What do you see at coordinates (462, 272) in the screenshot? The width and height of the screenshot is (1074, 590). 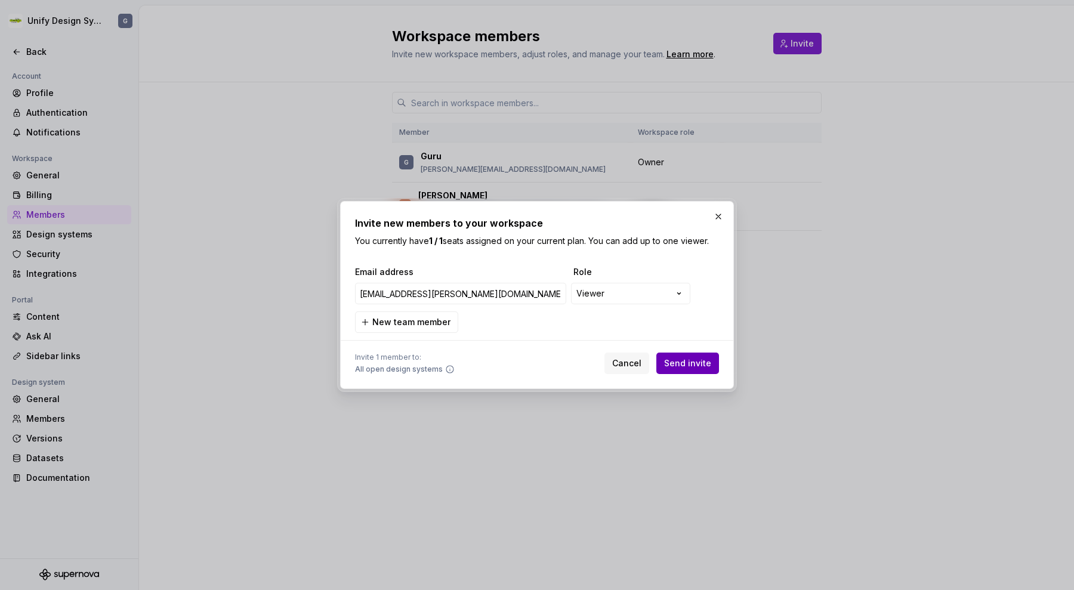 I see `span: Email address` at bounding box center [462, 272].